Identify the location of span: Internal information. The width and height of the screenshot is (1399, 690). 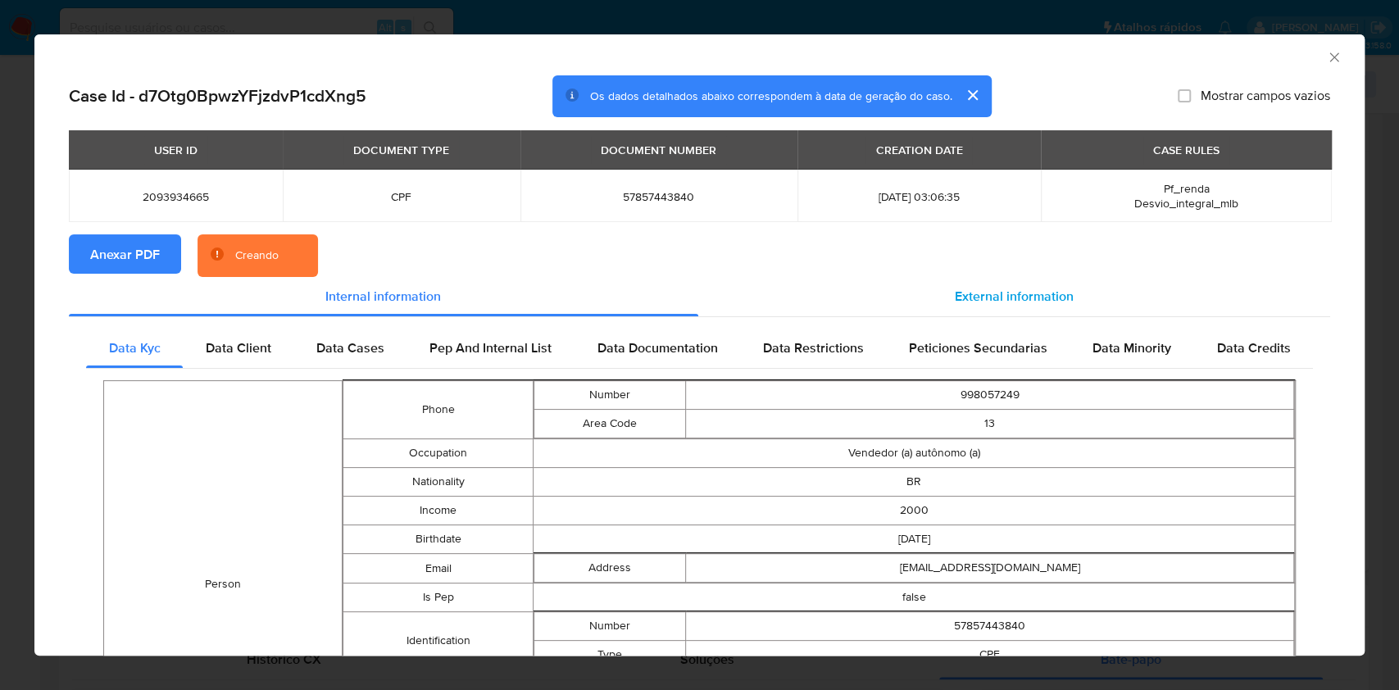
(383, 296).